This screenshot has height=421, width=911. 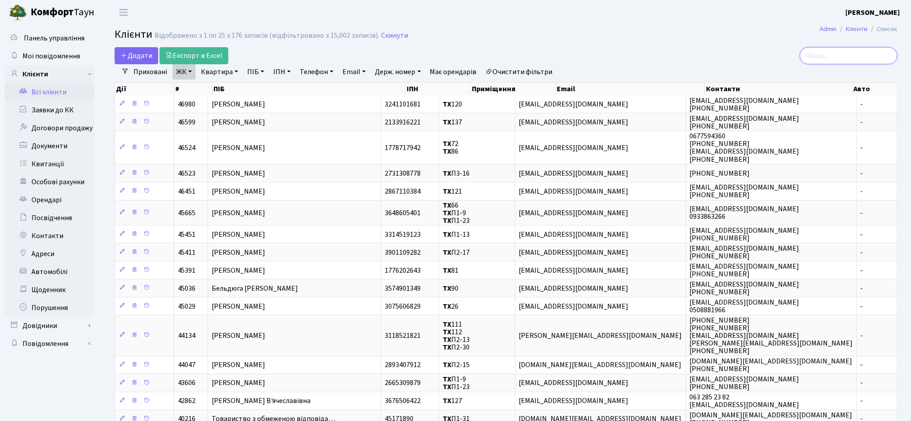 What do you see at coordinates (403, 148) in the screenshot?
I see `span: 1778717942` at bounding box center [403, 148].